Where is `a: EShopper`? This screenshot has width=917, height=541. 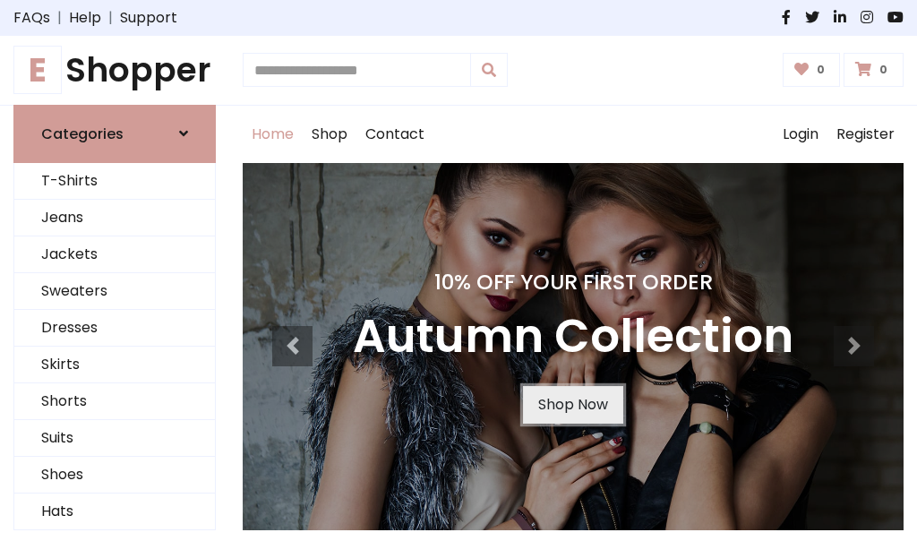
a: EShopper is located at coordinates (115, 70).